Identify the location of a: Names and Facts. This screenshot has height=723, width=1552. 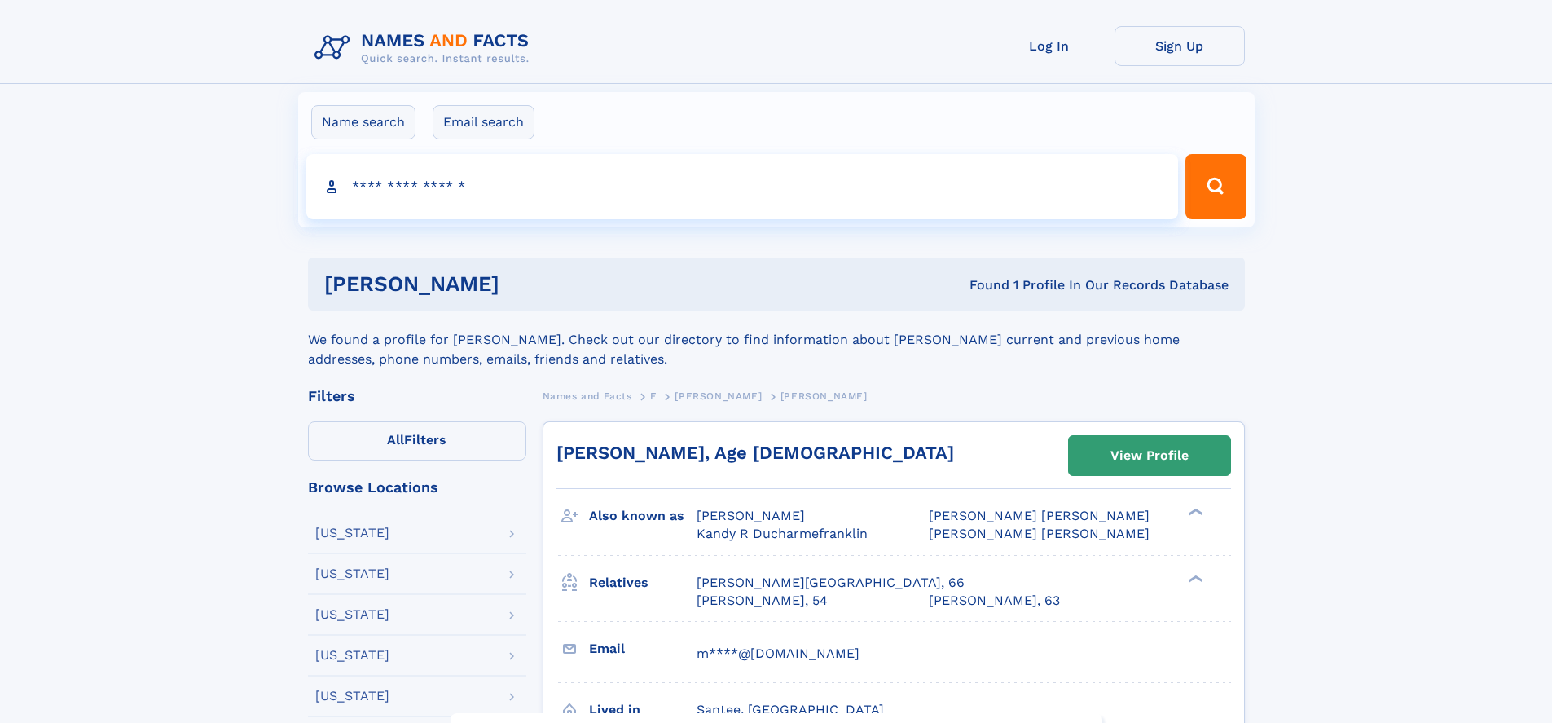
(587, 395).